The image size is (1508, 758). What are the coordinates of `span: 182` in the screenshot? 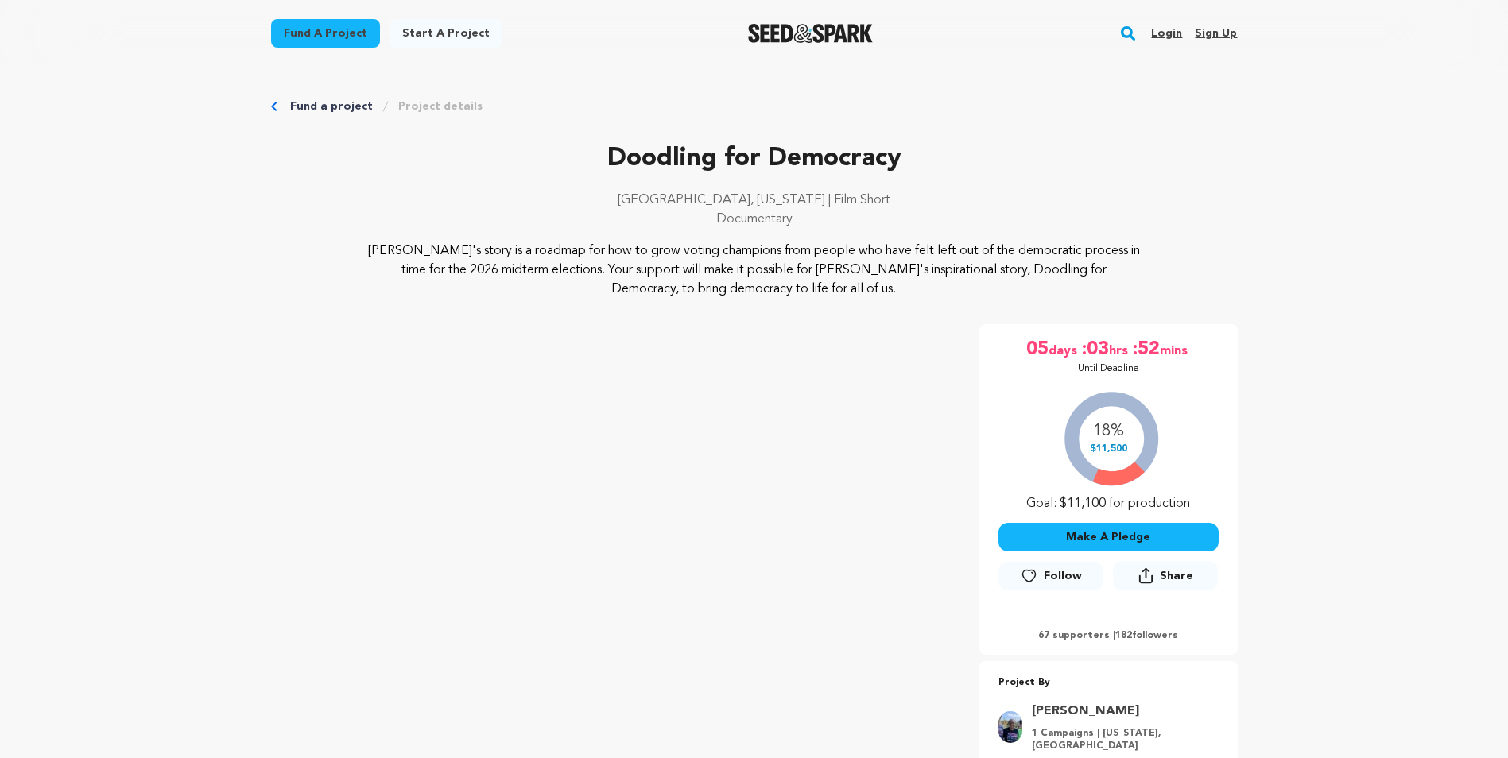 It's located at (1123, 636).